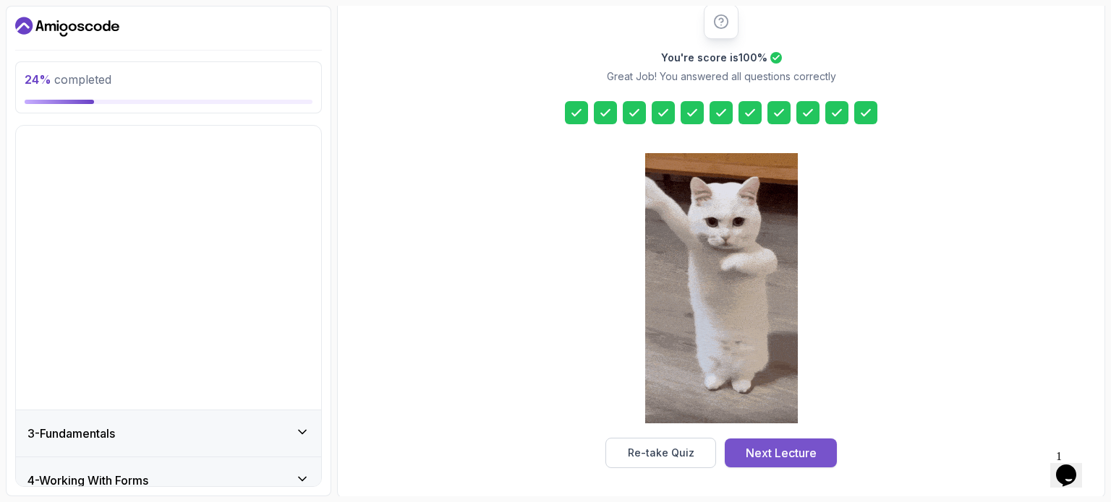 This screenshot has height=502, width=1111. What do you see at coordinates (68, 80) in the screenshot?
I see `span: completed` at bounding box center [68, 80].